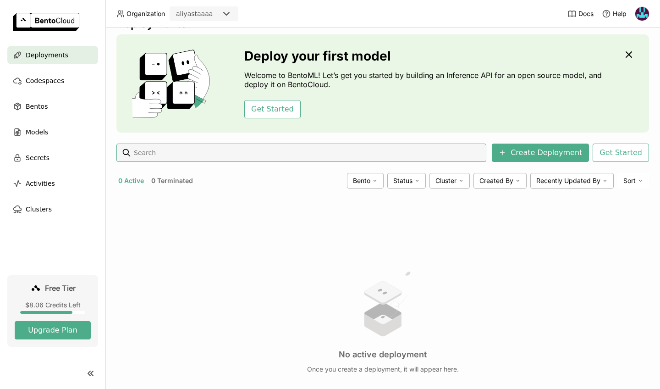  I want to click on a: Docs, so click(581, 14).